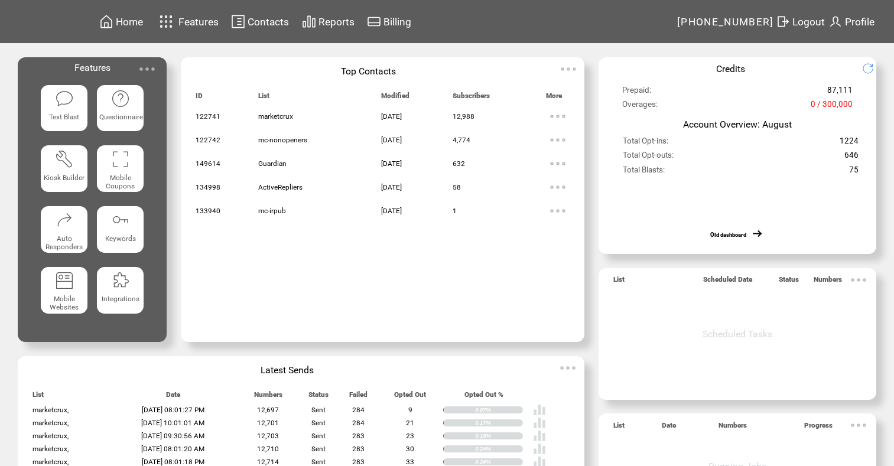  Describe the element at coordinates (273, 164) in the screenshot. I see `span: Guardian` at that location.